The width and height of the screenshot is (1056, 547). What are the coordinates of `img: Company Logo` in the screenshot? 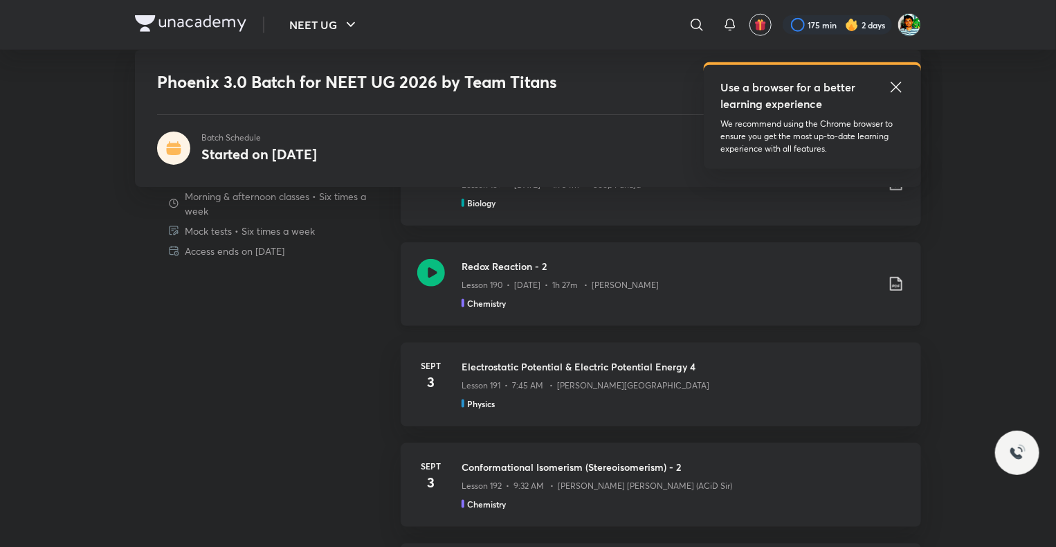 It's located at (190, 24).